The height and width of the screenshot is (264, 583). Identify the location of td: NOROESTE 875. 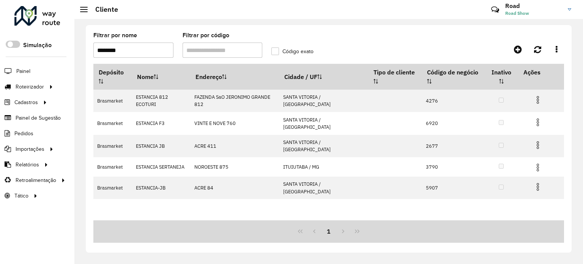
(235, 167).